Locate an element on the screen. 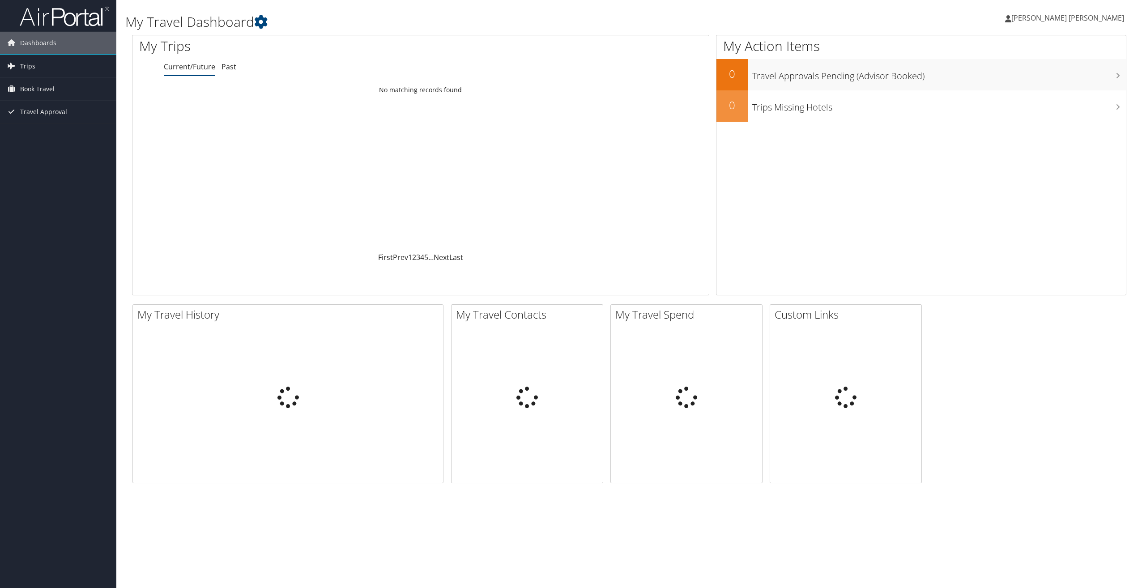  a: Next is located at coordinates (441, 257).